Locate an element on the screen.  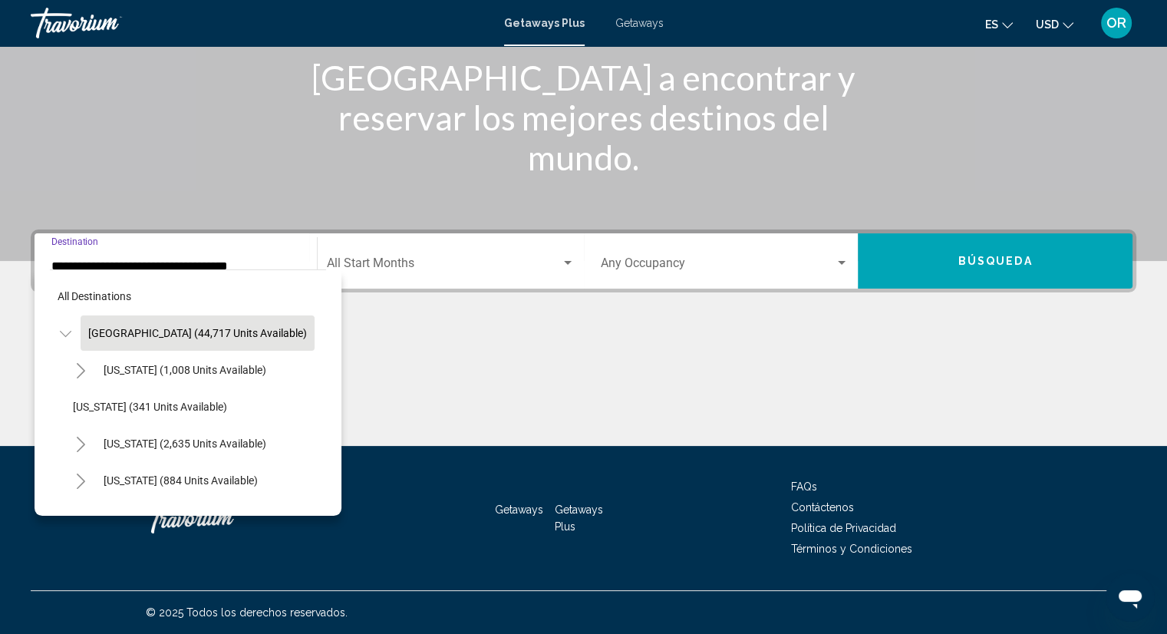
span: Contáctenos is located at coordinates (822, 507).